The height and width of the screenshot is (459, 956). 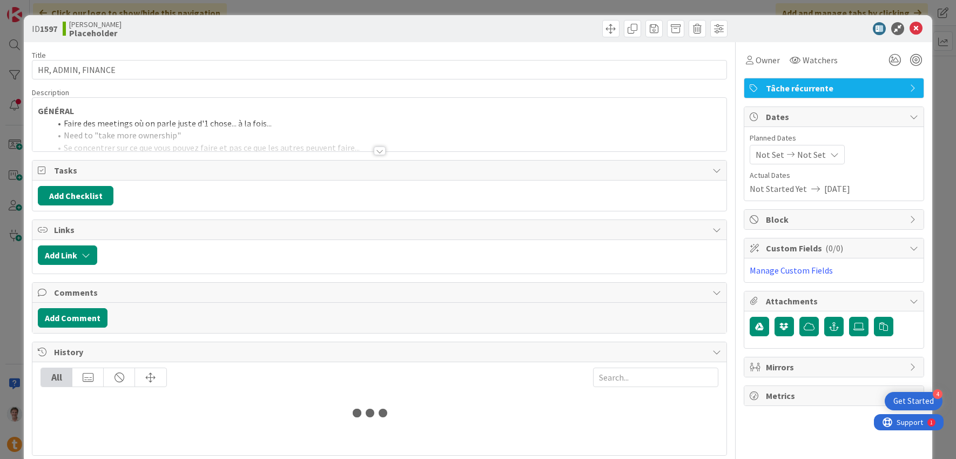 What do you see at coordinates (380, 352) in the screenshot?
I see `span: History` at bounding box center [380, 352].